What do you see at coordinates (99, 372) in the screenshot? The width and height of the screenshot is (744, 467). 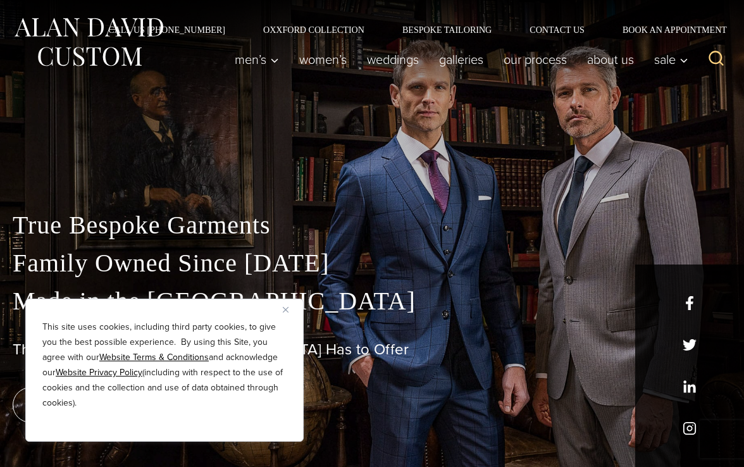 I see `u: Website Privacy Policy` at bounding box center [99, 372].